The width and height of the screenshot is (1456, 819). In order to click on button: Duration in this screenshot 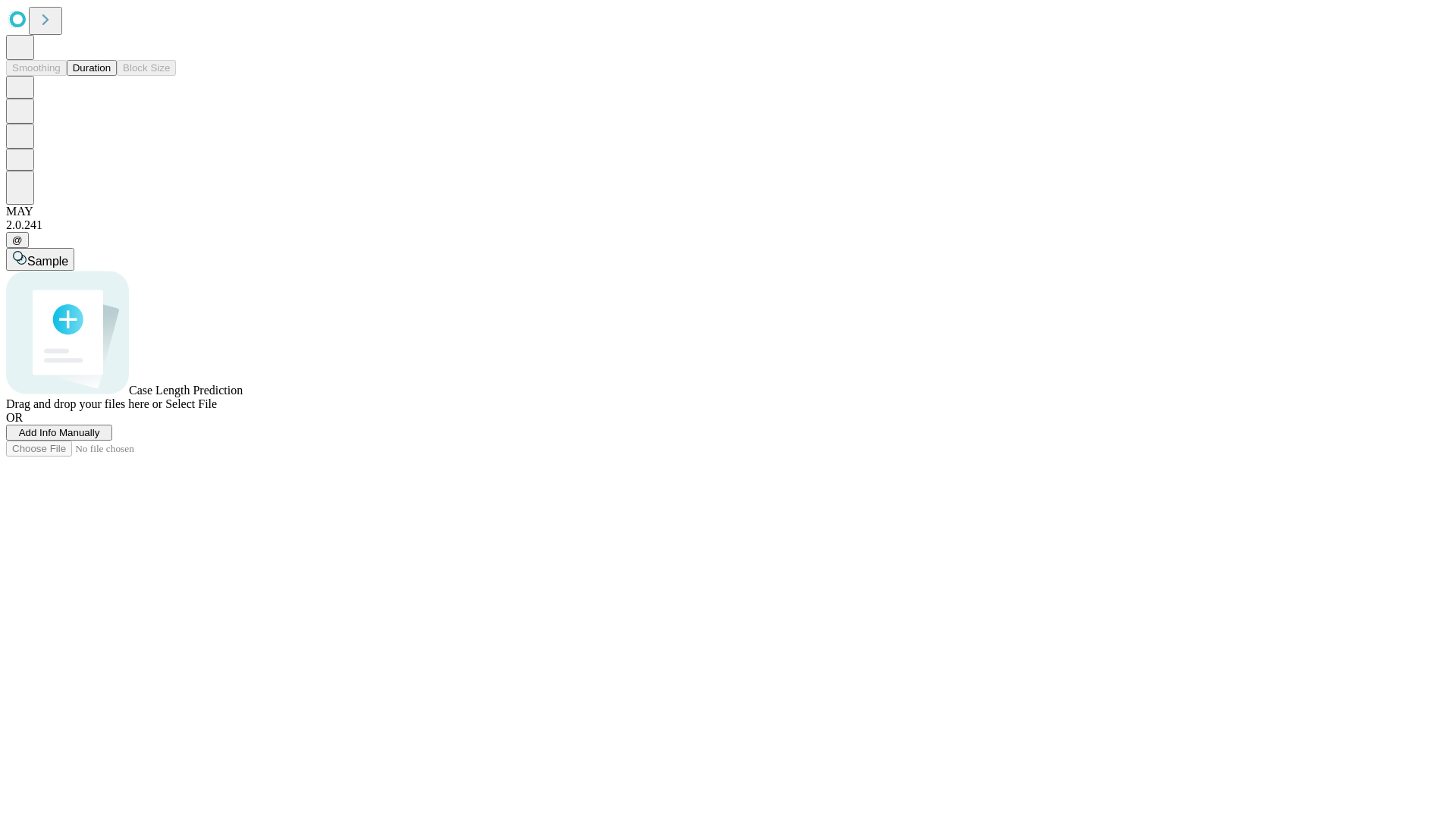, I will do `click(92, 68)`.